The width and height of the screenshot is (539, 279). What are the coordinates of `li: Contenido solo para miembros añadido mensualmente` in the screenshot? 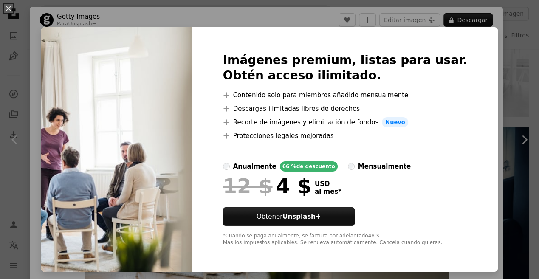 It's located at (346, 95).